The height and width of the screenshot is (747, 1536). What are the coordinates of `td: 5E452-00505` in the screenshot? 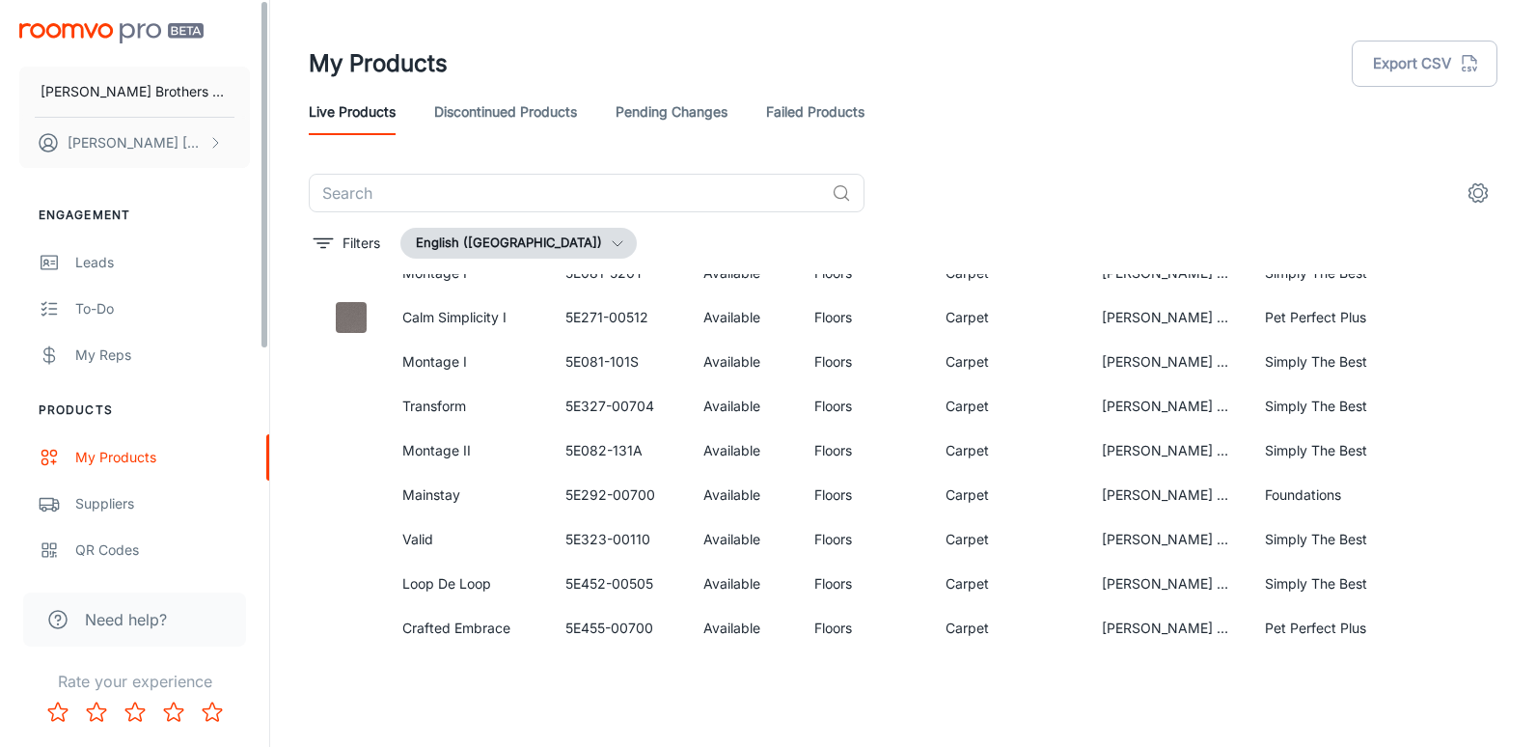 It's located at (620, 584).